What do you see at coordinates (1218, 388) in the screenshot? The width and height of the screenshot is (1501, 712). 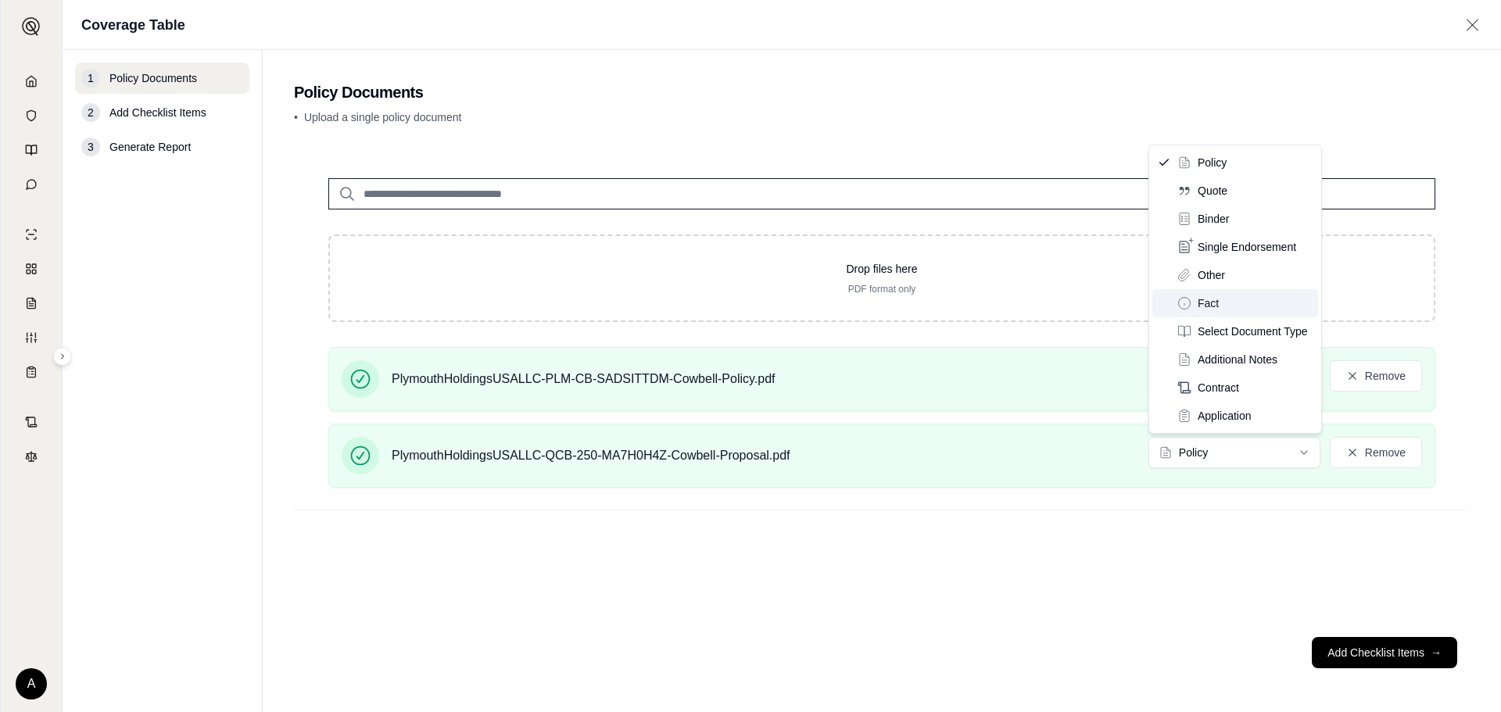 I see `span: Contract` at bounding box center [1218, 388].